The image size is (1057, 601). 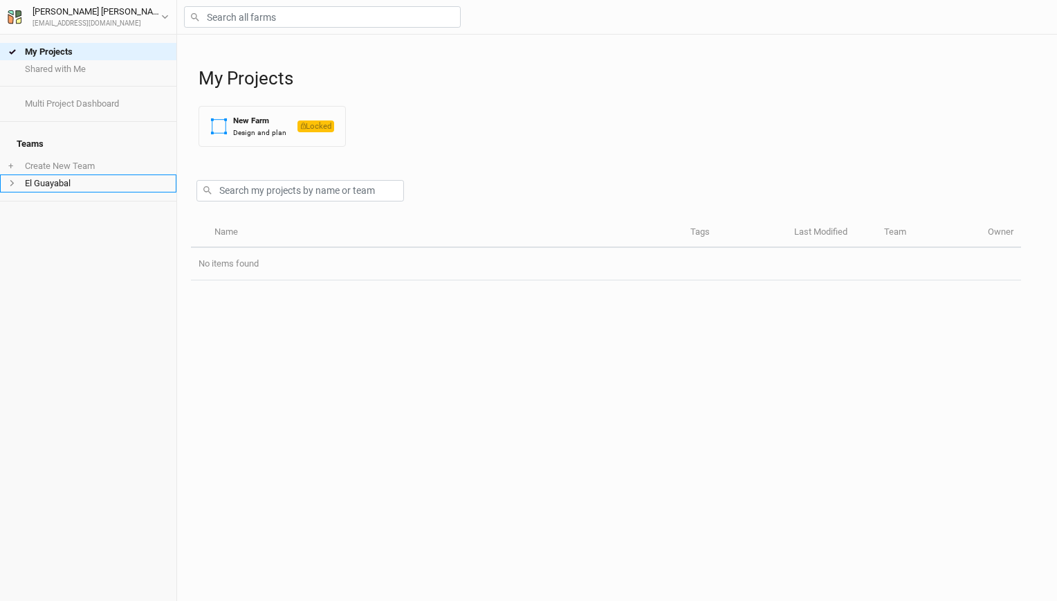 What do you see at coordinates (735, 232) in the screenshot?
I see `th: Tags` at bounding box center [735, 232].